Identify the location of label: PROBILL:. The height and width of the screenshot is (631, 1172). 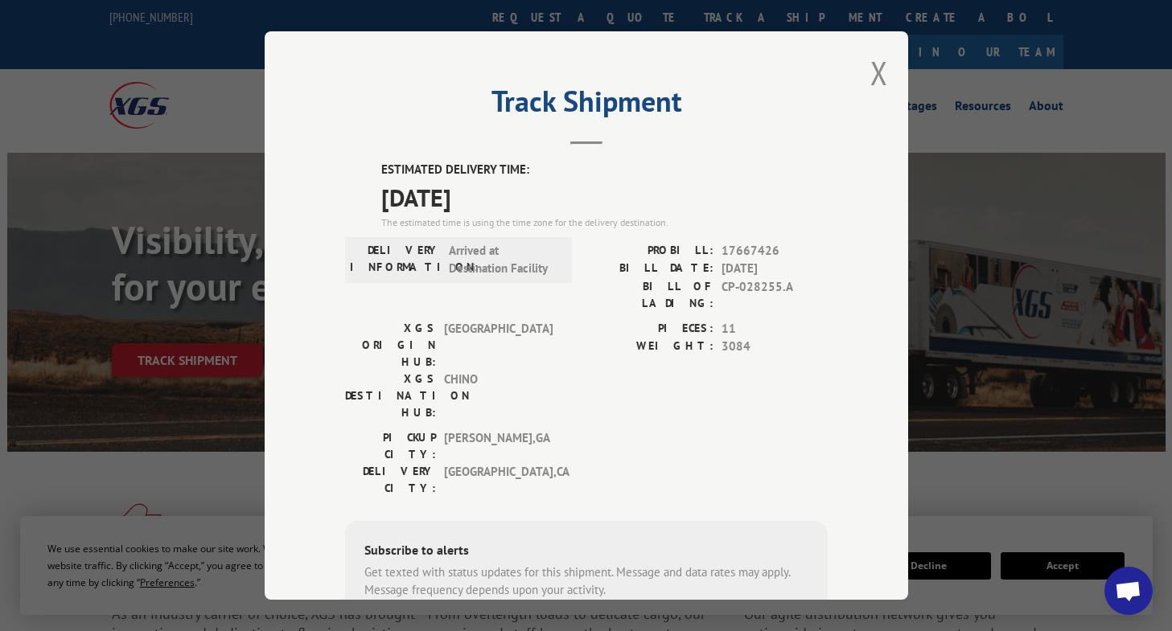
(650, 251).